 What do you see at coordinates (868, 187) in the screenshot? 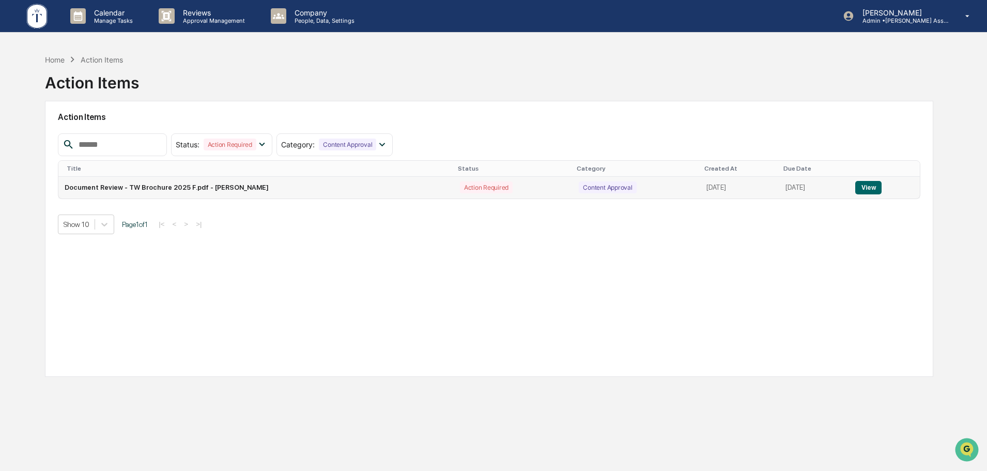
I see `a: View` at bounding box center [868, 187].